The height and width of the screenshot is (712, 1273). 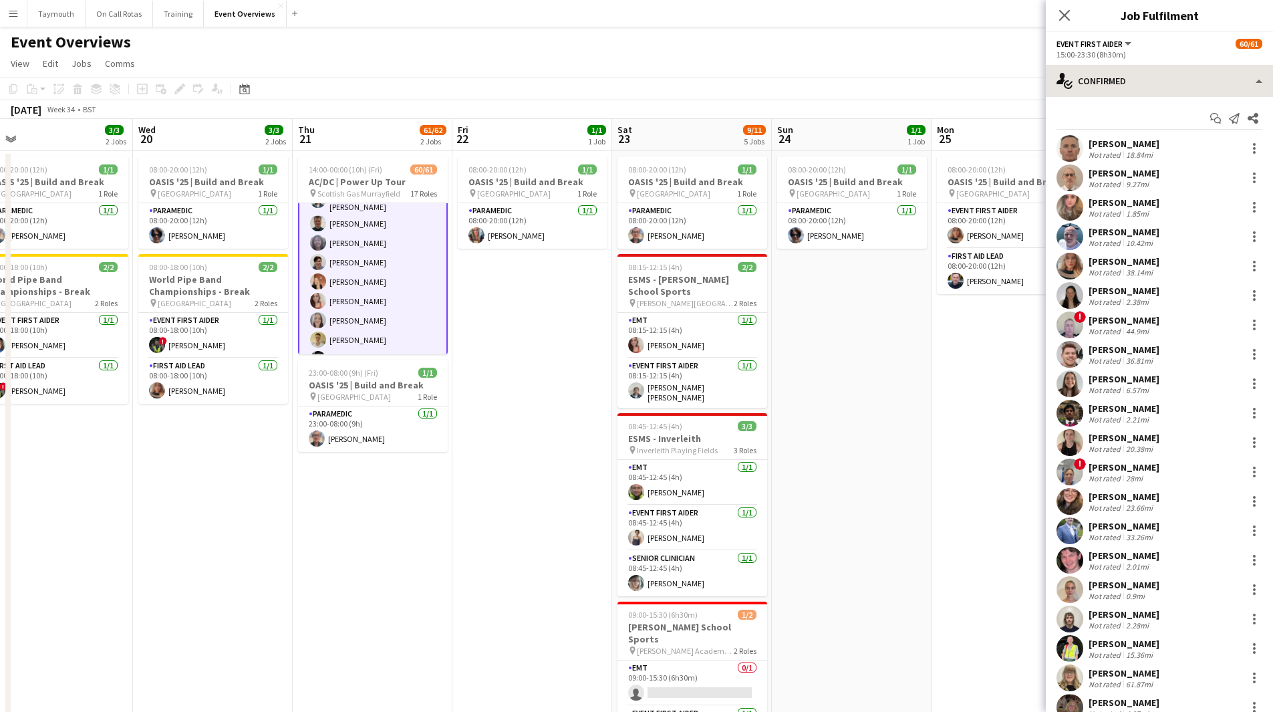 What do you see at coordinates (120, 64) in the screenshot?
I see `span: Comms` at bounding box center [120, 64].